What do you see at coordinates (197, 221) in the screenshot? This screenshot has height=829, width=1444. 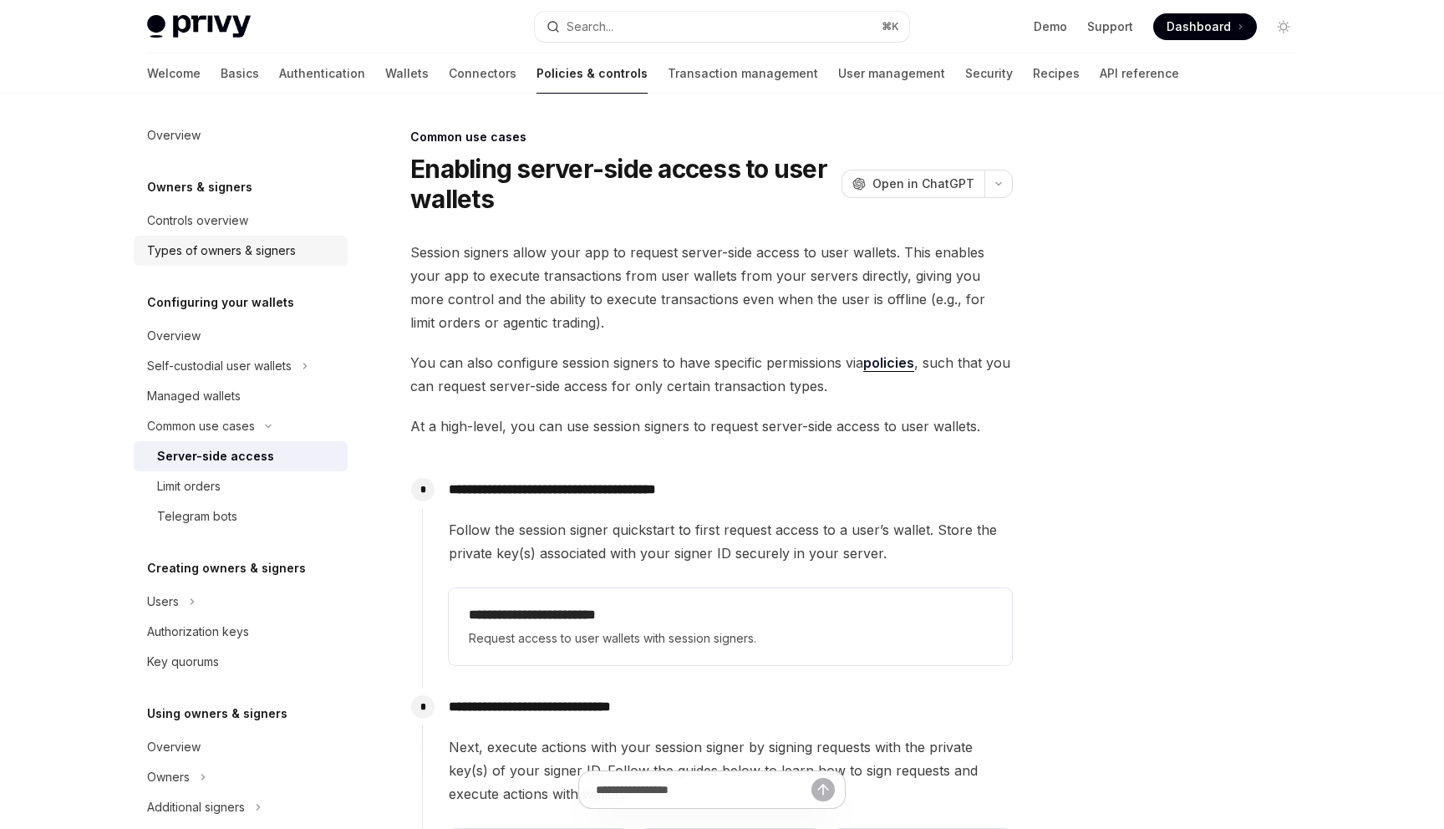 I see `div: Controls overview` at bounding box center [197, 221].